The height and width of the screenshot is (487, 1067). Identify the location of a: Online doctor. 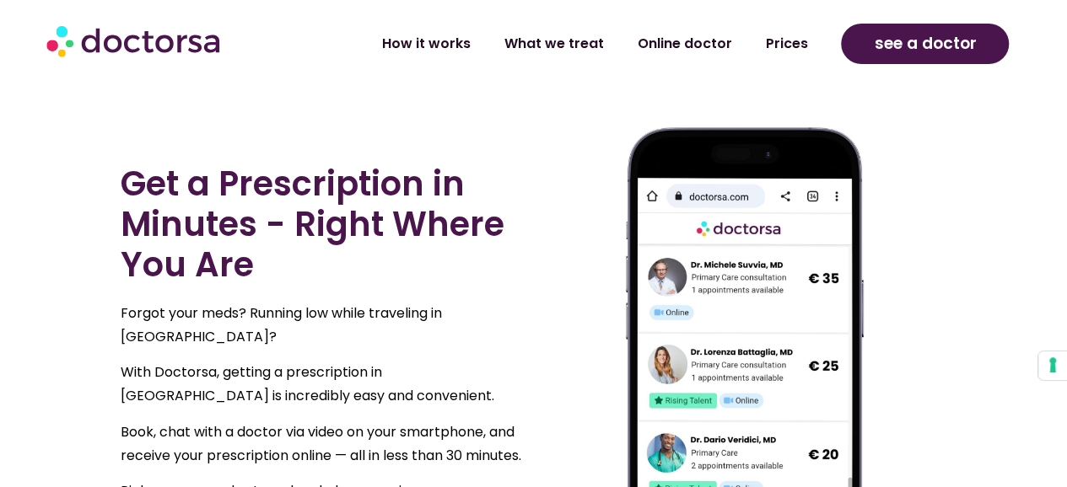
(684, 44).